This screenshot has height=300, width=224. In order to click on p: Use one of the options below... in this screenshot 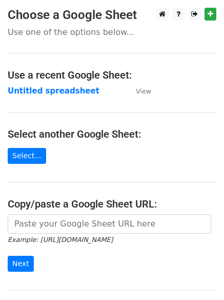, I will do `click(112, 32)`.